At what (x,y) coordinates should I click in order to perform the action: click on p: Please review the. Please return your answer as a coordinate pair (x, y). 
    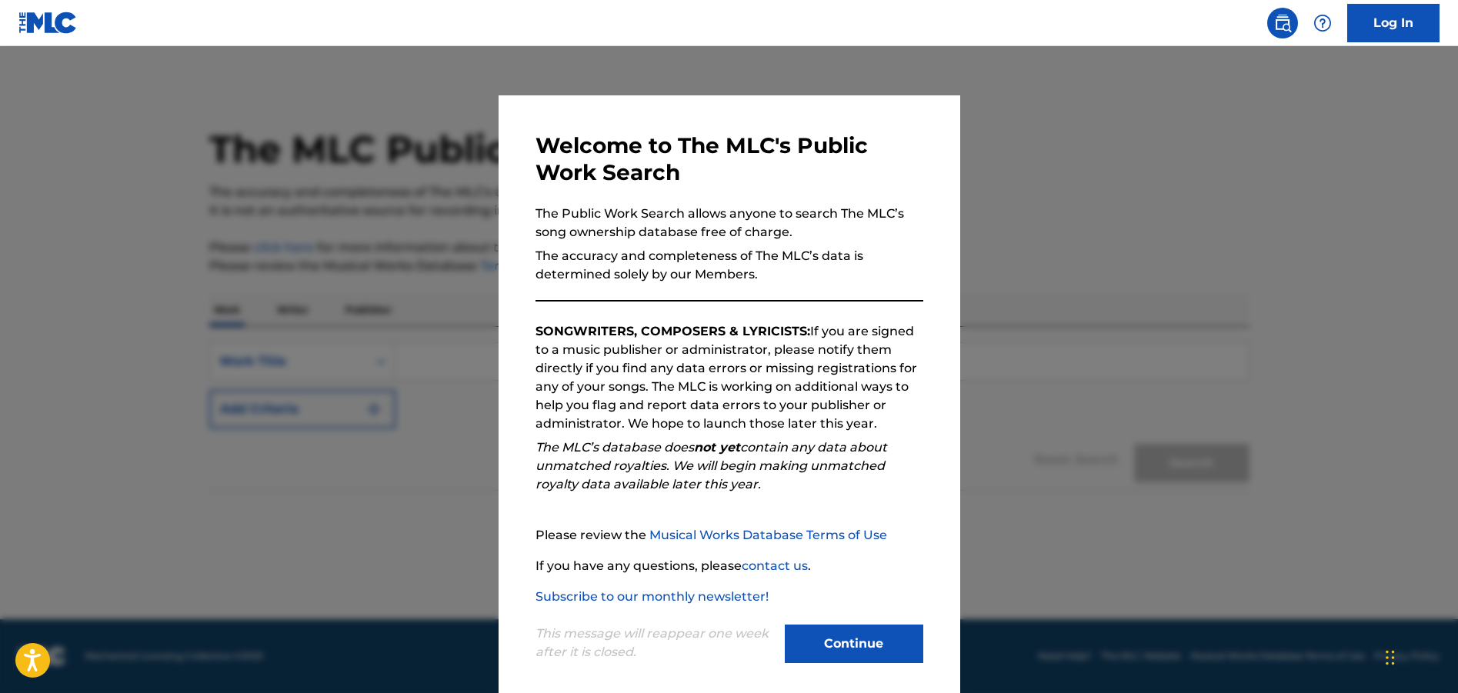
    Looking at the image, I should click on (730, 536).